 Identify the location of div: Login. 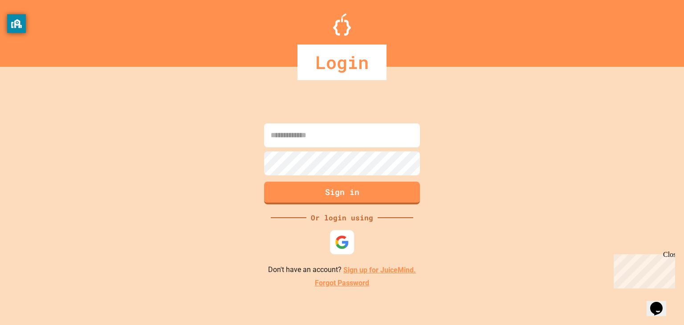
(342, 62).